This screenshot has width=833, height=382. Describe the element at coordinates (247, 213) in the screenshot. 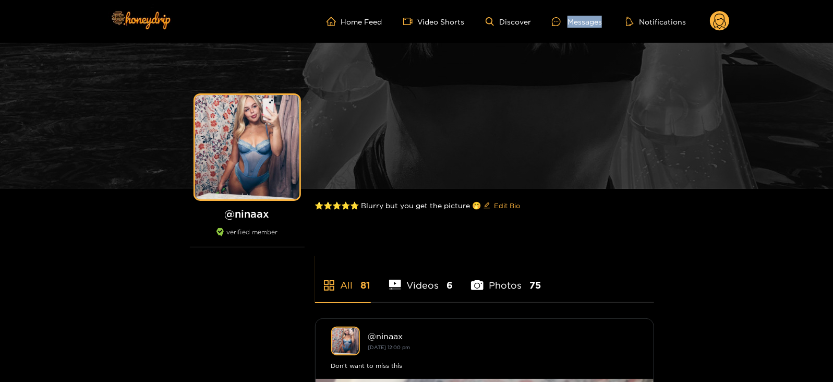

I see `h1: @ ninaax` at that location.